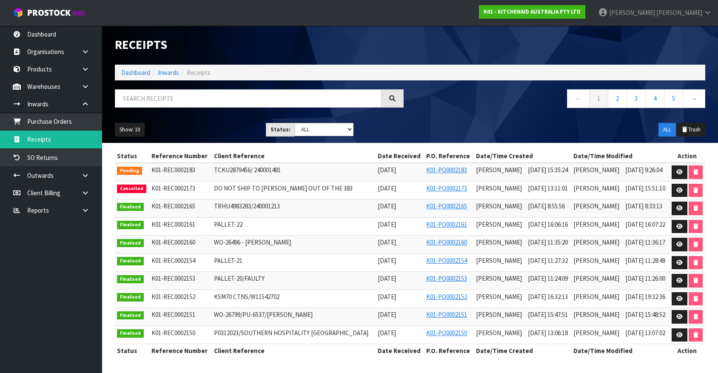 The image size is (718, 373). Describe the element at coordinates (636, 98) in the screenshot. I see `a: 3` at that location.